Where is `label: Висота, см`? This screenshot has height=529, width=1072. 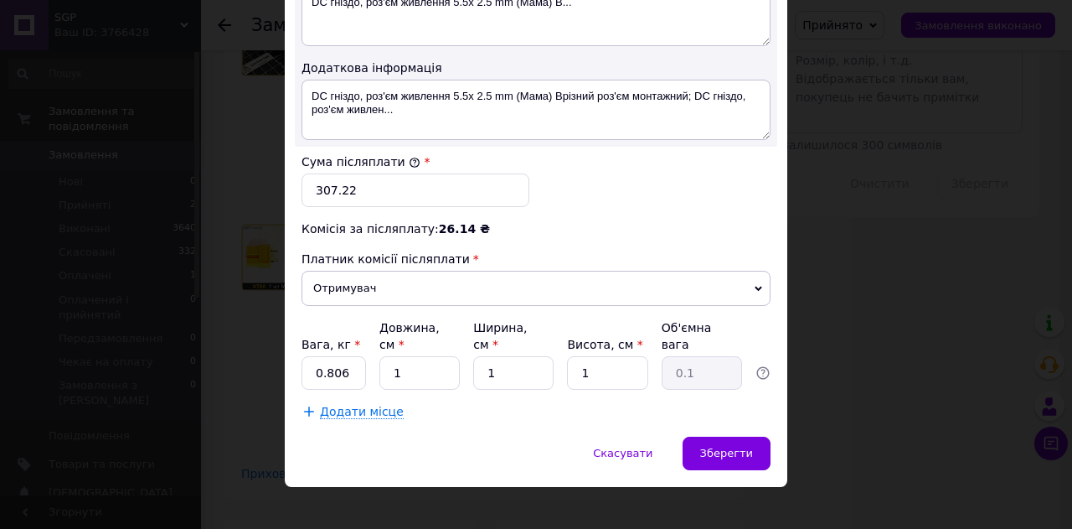
label: Висота, см is located at coordinates (605, 344).